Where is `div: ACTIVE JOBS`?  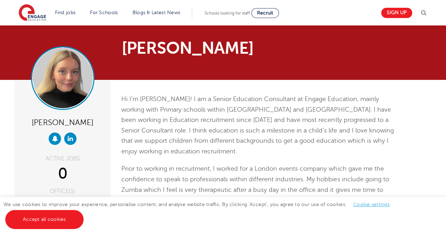
div: ACTIVE JOBS is located at coordinates (62, 158).